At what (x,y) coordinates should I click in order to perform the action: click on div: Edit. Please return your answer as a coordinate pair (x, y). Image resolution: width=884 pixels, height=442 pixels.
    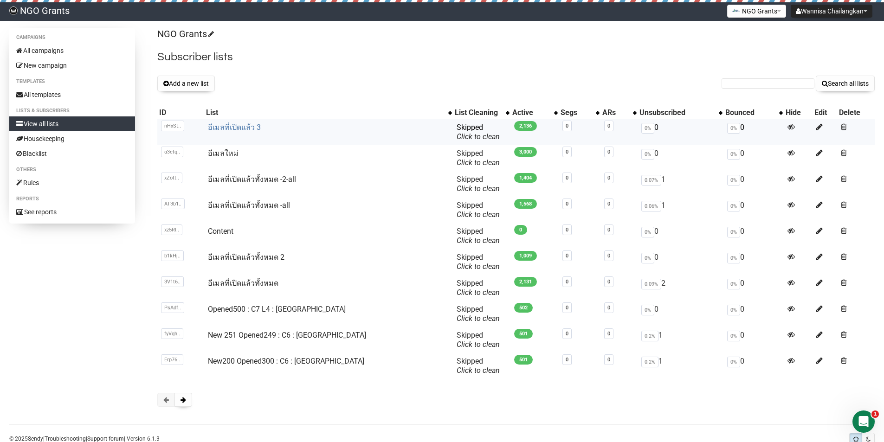
    Looking at the image, I should click on (825, 113).